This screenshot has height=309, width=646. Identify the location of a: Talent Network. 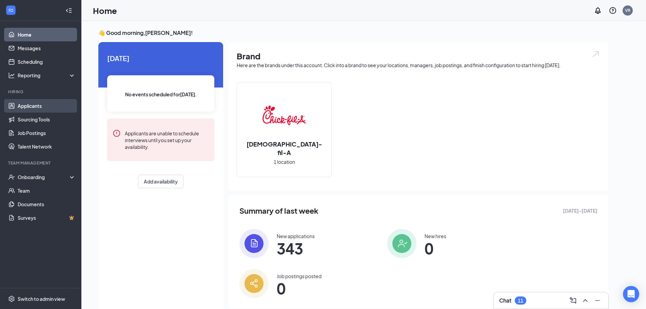
(46, 147).